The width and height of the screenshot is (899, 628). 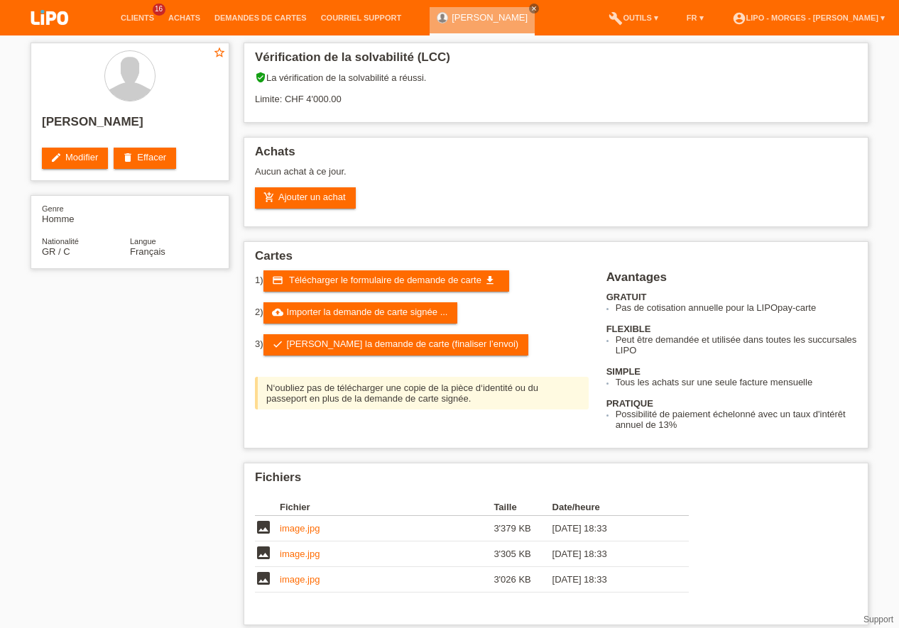 What do you see at coordinates (878, 620) in the screenshot?
I see `a: Support` at bounding box center [878, 620].